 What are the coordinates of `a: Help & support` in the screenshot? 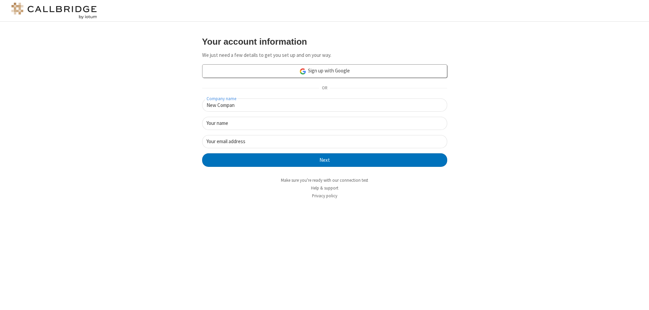 It's located at (324, 188).